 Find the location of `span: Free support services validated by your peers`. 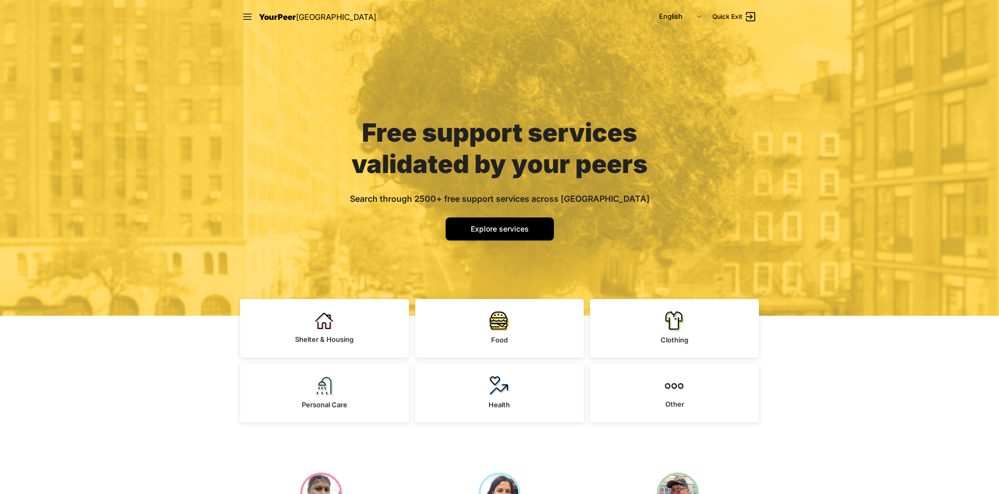

span: Free support services validated by your peers is located at coordinates (500, 148).